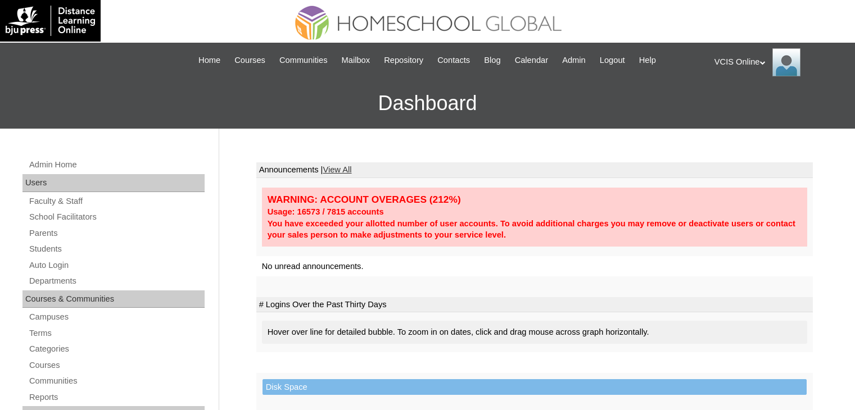 The height and width of the screenshot is (410, 855). I want to click on a: Parents, so click(116, 233).